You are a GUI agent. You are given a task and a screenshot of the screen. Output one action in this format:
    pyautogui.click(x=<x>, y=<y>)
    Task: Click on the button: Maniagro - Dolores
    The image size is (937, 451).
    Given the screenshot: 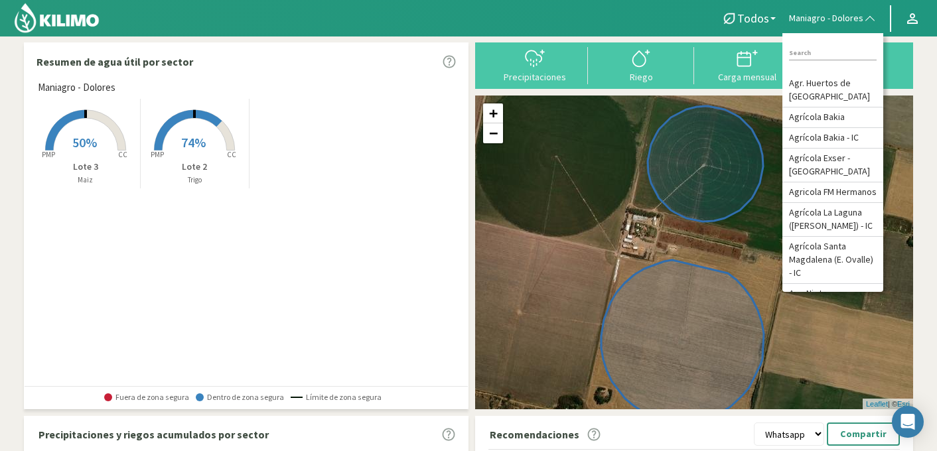 What is the action you would take?
    pyautogui.click(x=833, y=19)
    